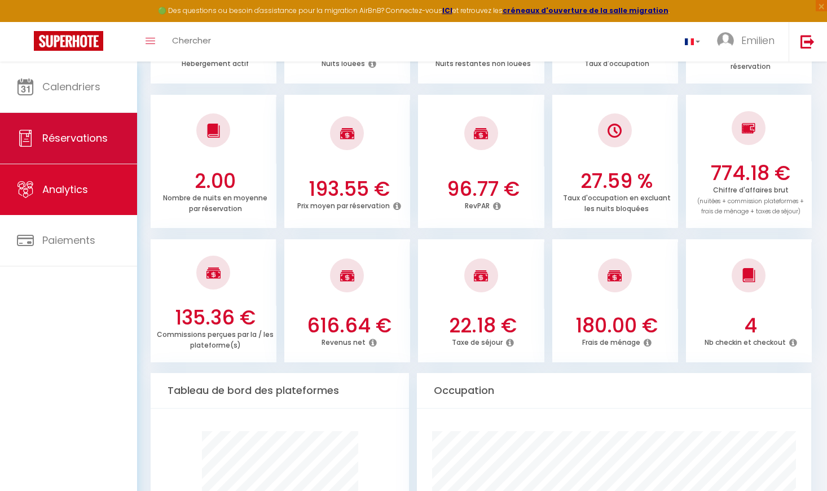 This screenshot has height=491, width=827. Describe the element at coordinates (586, 10) in the screenshot. I see `a: créneaux d'ouverture de la salle migration` at that location.